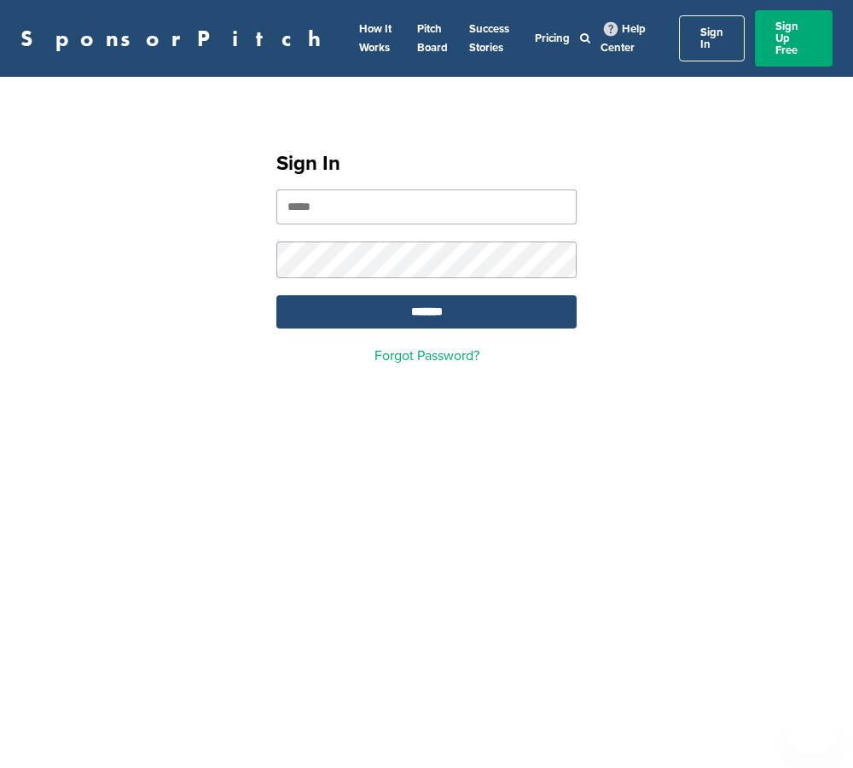  What do you see at coordinates (711, 38) in the screenshot?
I see `a: Sign In` at bounding box center [711, 38].